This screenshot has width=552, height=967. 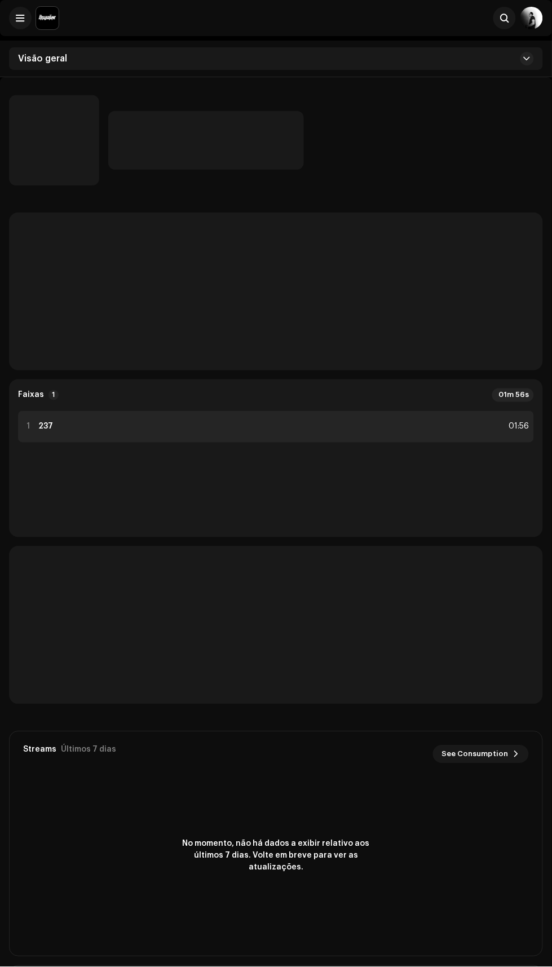 What do you see at coordinates (54, 395) in the screenshot?
I see `p-badge: 1` at bounding box center [54, 395].